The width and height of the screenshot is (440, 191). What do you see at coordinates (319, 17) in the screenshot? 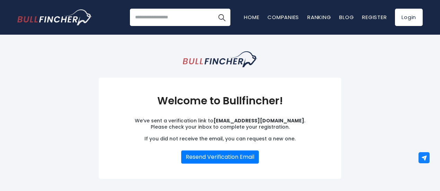
I see `a: Ranking` at bounding box center [319, 17].